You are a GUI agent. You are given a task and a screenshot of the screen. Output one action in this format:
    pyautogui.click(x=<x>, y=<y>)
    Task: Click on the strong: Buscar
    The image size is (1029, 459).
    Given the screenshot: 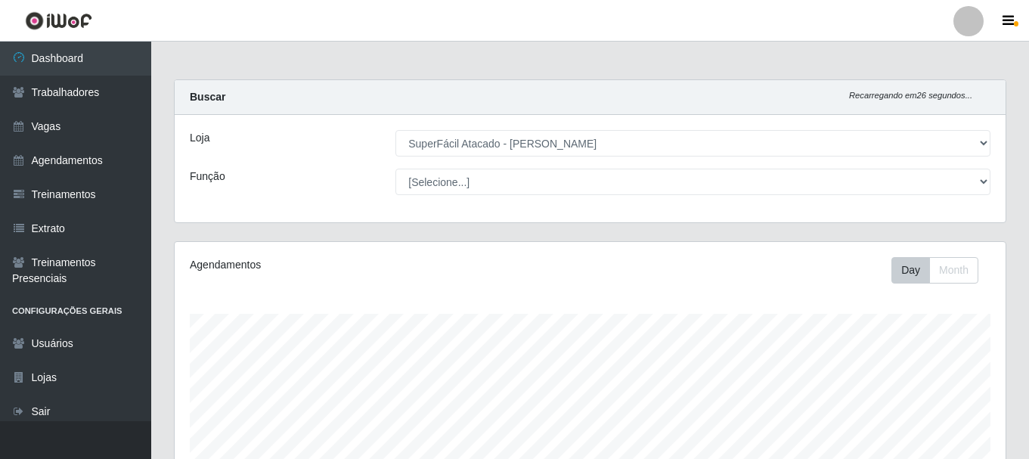 What is the action you would take?
    pyautogui.click(x=207, y=97)
    